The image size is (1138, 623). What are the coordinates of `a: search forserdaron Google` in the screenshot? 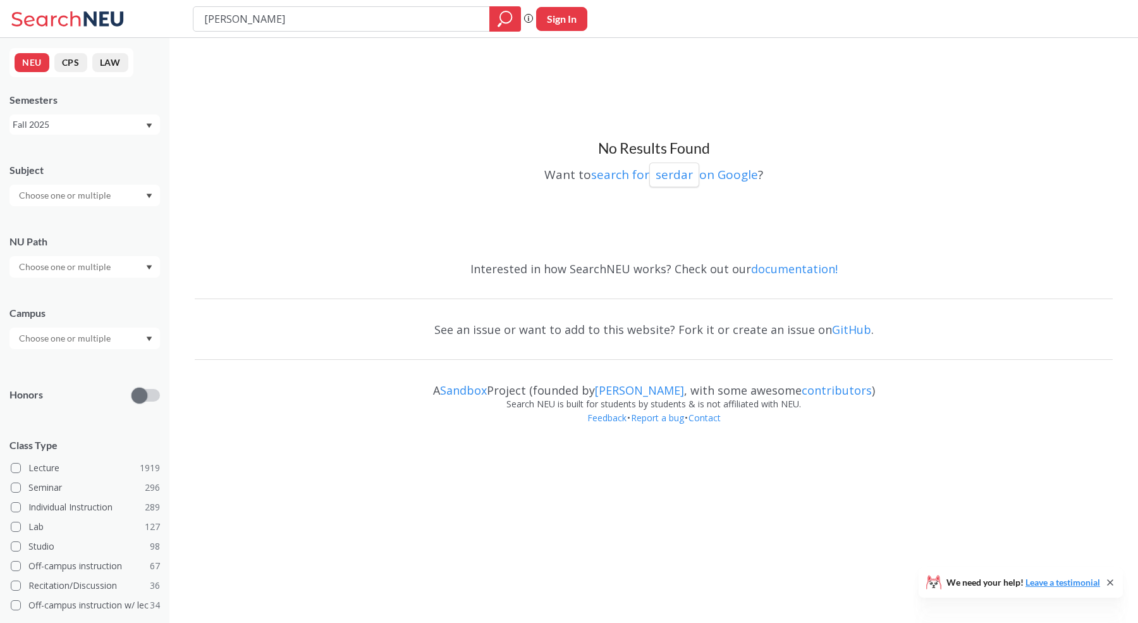 It's located at (674, 174).